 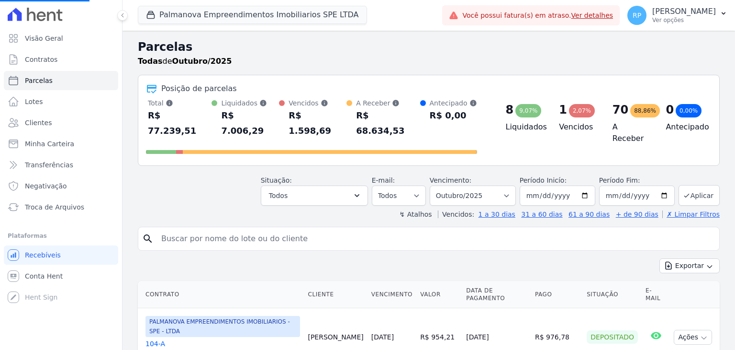 What do you see at coordinates (563, 110) in the screenshot?
I see `div: 1` at bounding box center [563, 110].